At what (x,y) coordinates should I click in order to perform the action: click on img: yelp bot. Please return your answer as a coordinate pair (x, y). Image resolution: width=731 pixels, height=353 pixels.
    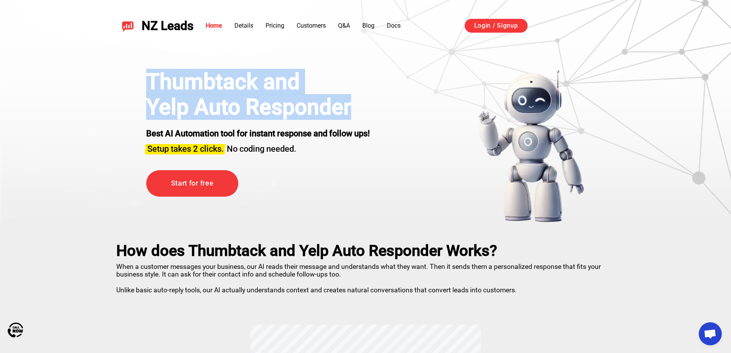
    Looking at the image, I should click on (531, 146).